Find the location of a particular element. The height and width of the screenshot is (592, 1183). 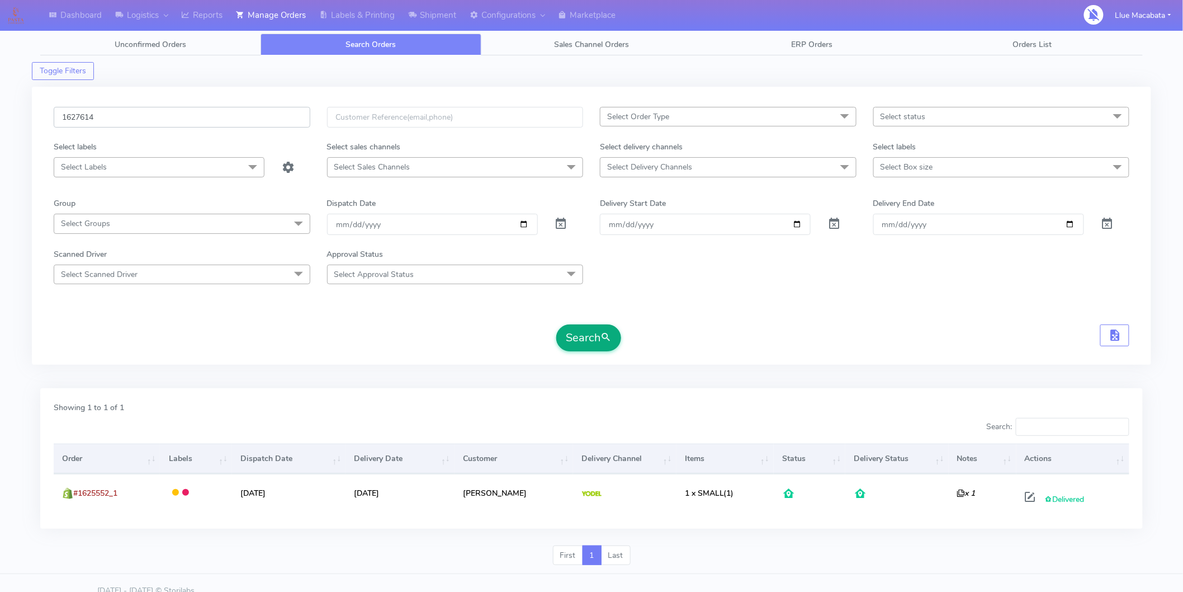

th: Delivery Status: activate to sort column ascending is located at coordinates (897, 459).